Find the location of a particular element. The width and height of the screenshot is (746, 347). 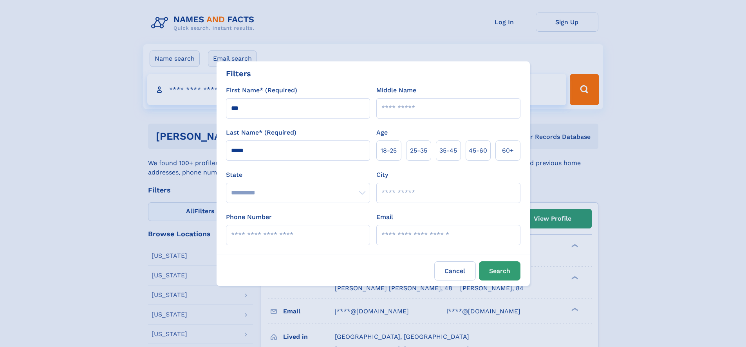

span: 35‑45 is located at coordinates (448, 151).